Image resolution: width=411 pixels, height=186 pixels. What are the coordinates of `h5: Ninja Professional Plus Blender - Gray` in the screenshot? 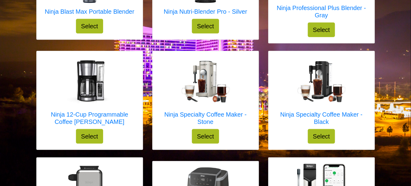 It's located at (321, 12).